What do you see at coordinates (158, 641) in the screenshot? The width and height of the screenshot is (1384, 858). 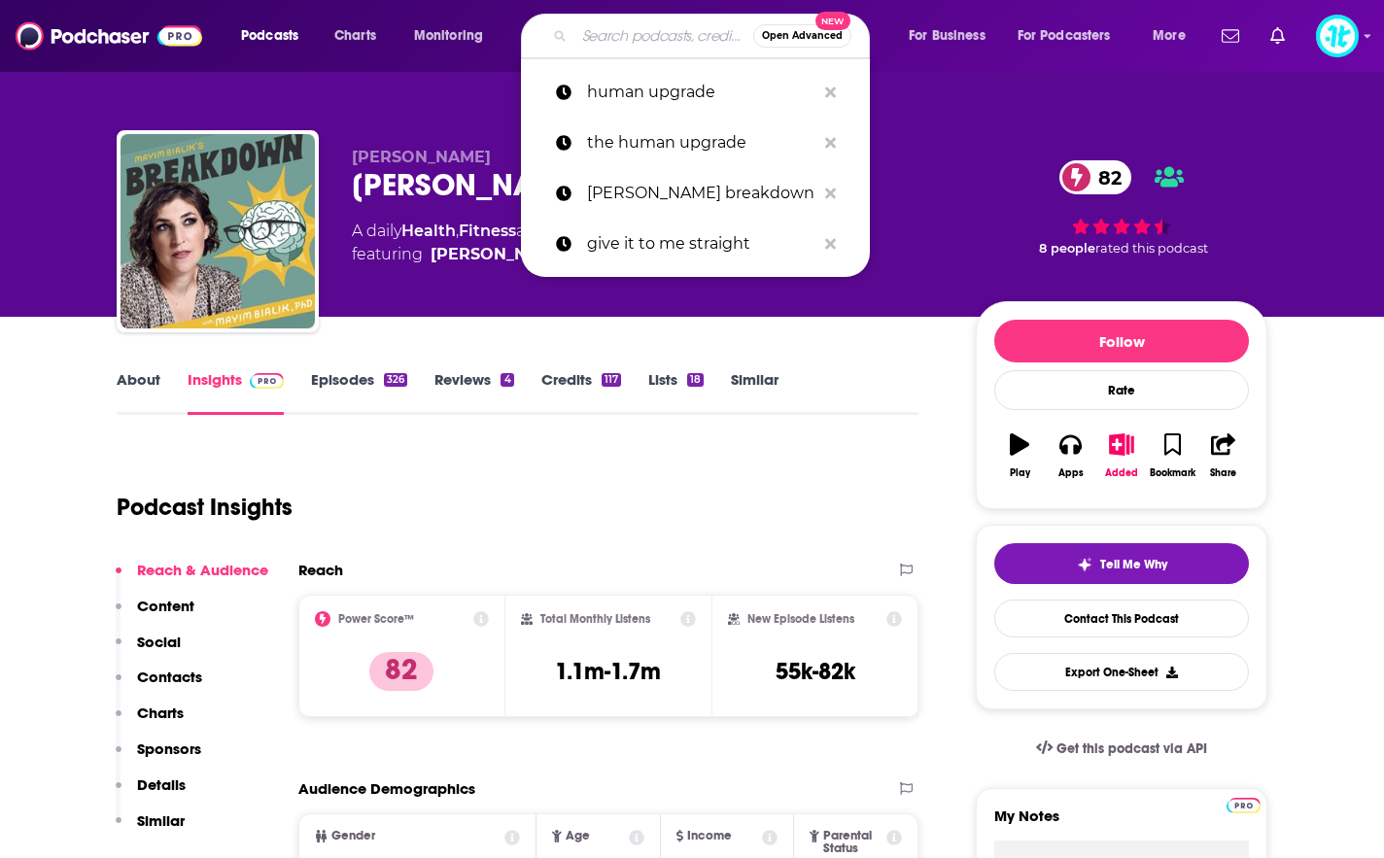 I see `p: Social` at bounding box center [158, 641].